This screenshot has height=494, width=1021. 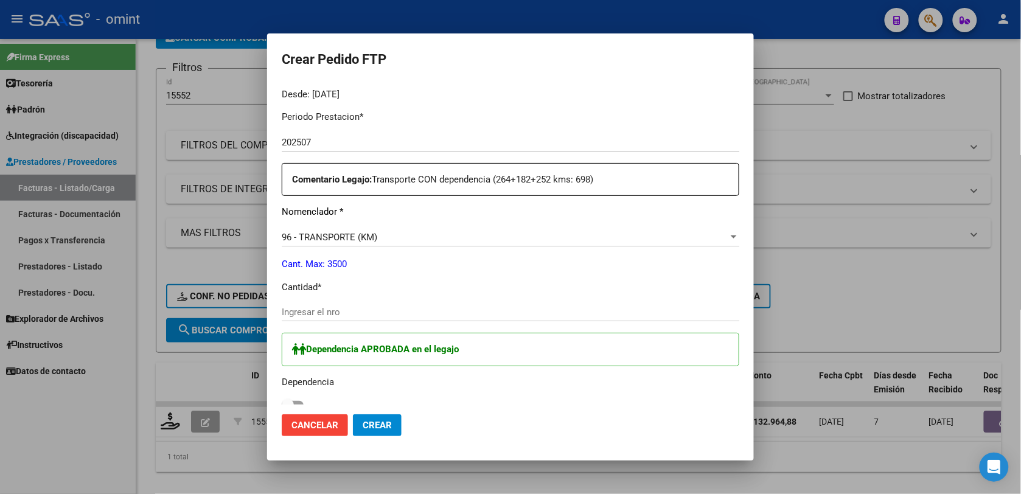 What do you see at coordinates (511, 117) in the screenshot?
I see `p: Periodo Prestacion` at bounding box center [511, 117].